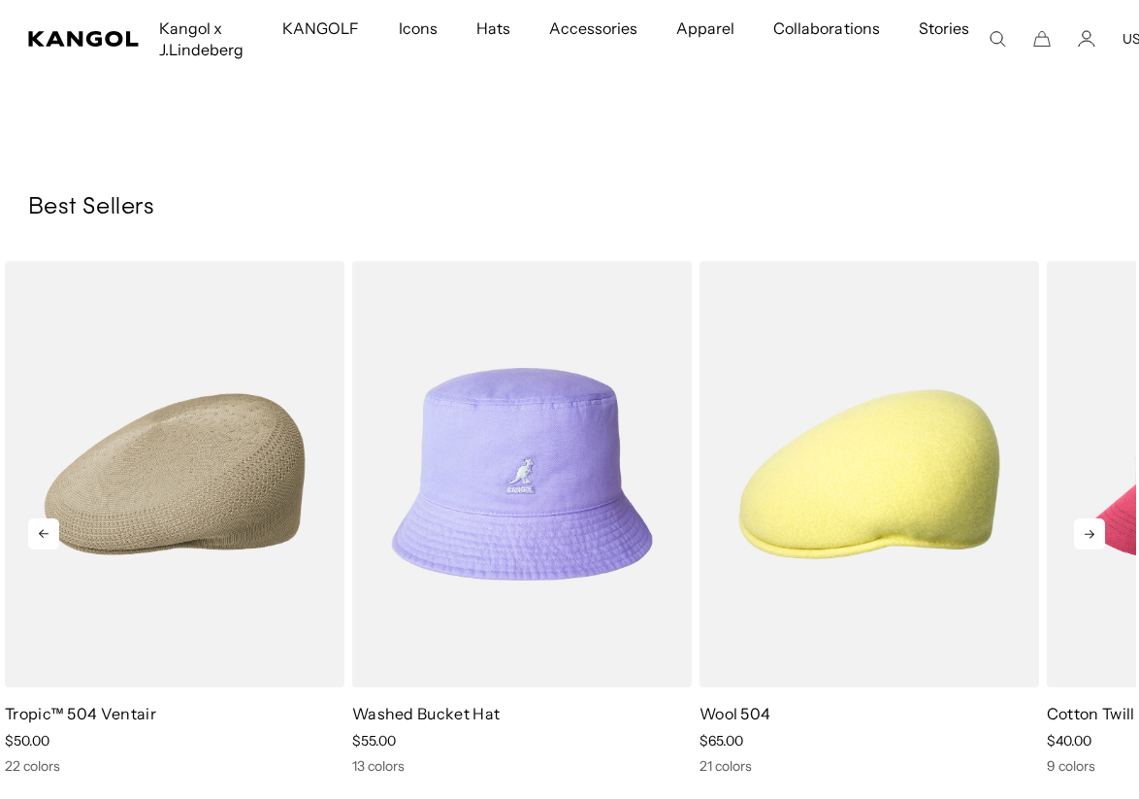 This screenshot has height=799, width=1139. Describe the element at coordinates (81, 713) in the screenshot. I see `a: Tropic™ 504 Ventair` at that location.